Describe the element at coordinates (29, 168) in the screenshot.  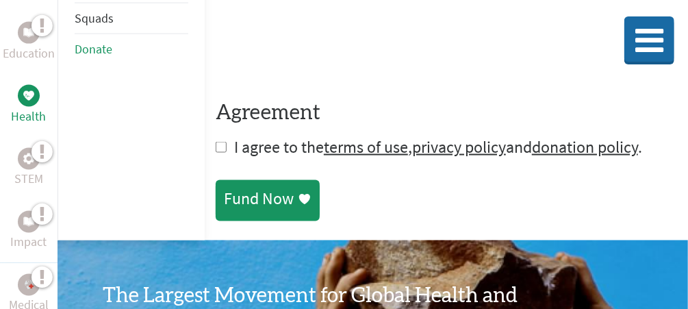
I see `a: STEMSTEM` at that location.